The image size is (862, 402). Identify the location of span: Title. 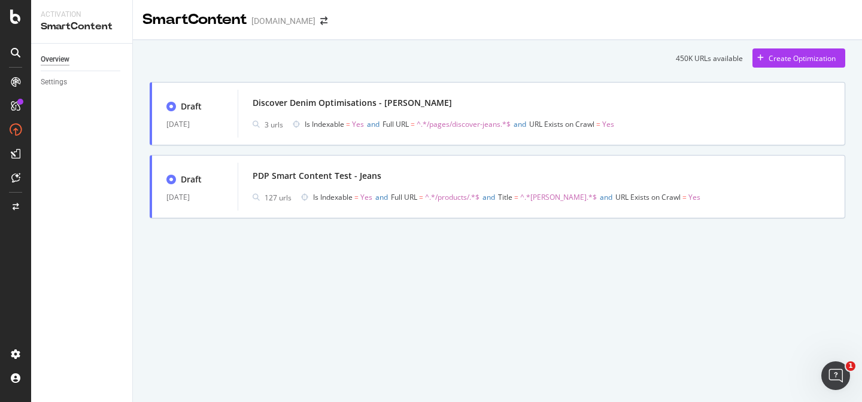
(505, 197).